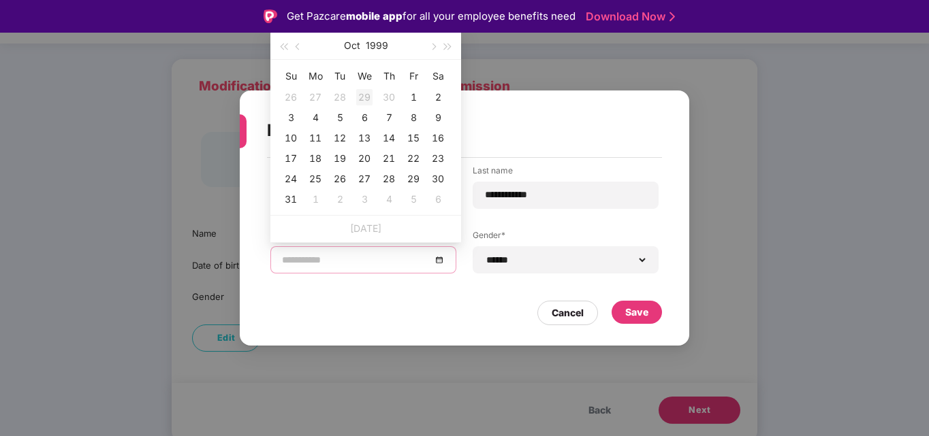 This screenshot has width=929, height=436. Describe the element at coordinates (364, 138) in the screenshot. I see `div: 13` at that location.